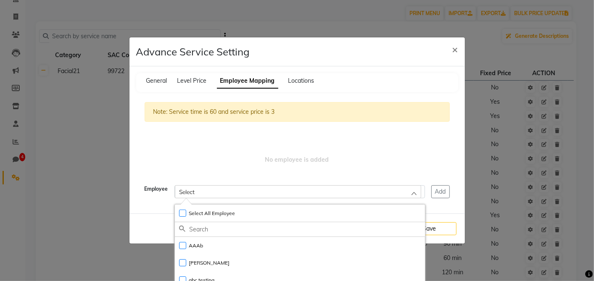  What do you see at coordinates (212, 213) in the screenshot?
I see `span: Select All Employee` at bounding box center [212, 213].